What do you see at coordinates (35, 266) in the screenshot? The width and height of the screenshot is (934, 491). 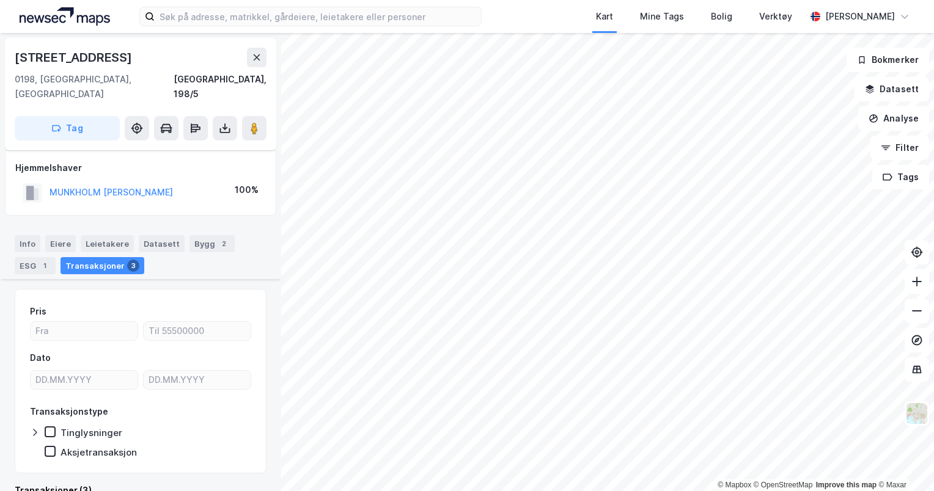 I see `div: ESG` at bounding box center [35, 266].